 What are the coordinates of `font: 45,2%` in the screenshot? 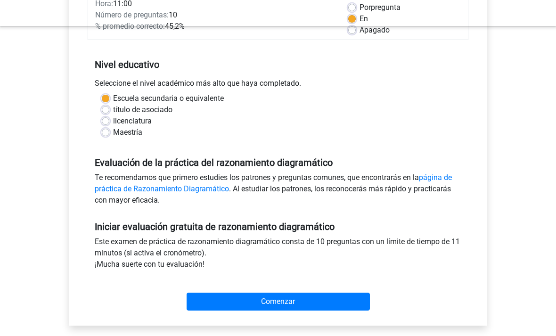 It's located at (175, 26).